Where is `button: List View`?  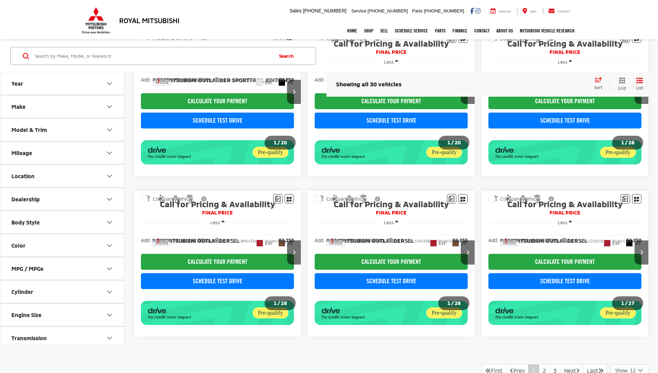
button: List View is located at coordinates (640, 84).